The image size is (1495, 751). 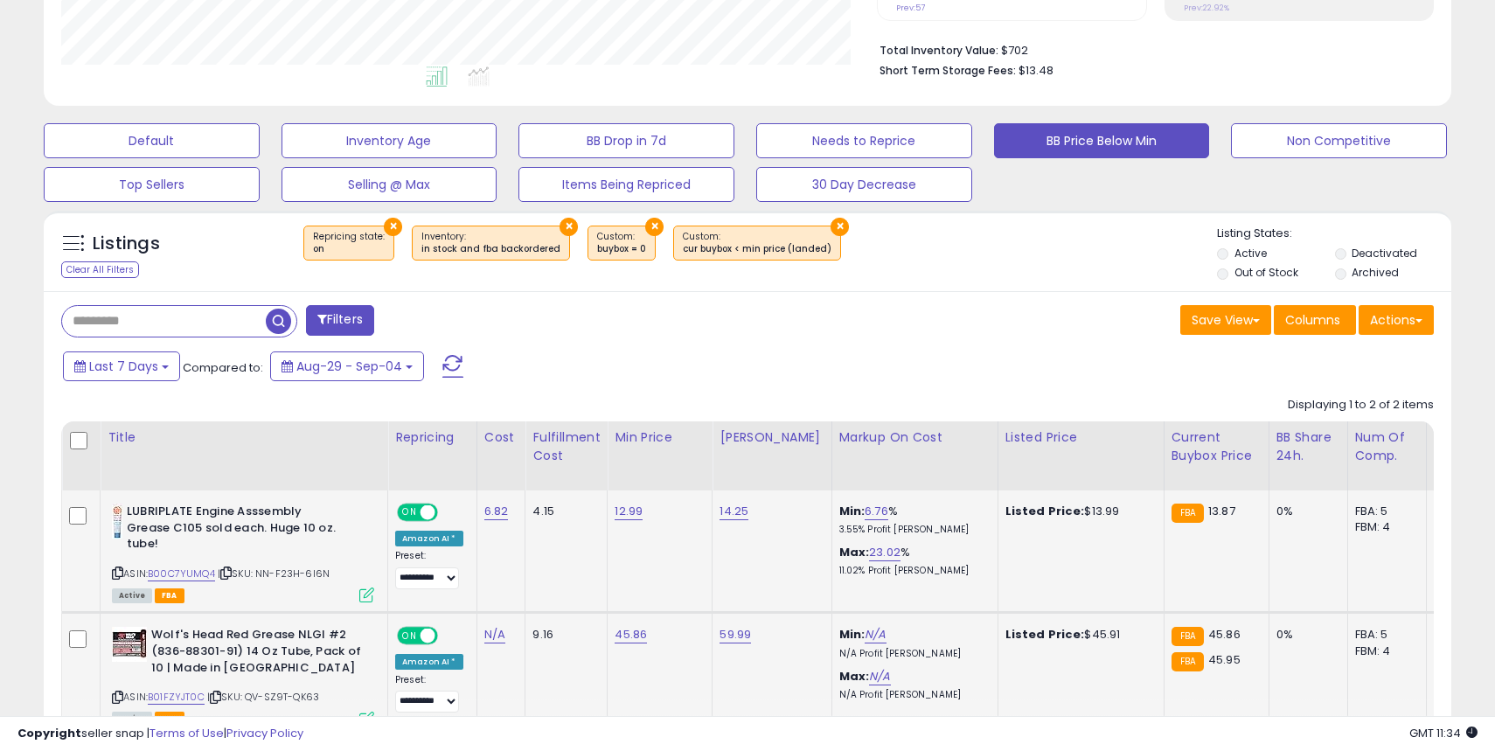 What do you see at coordinates (1224, 659) in the screenshot?
I see `span: 45.95` at bounding box center [1224, 659].